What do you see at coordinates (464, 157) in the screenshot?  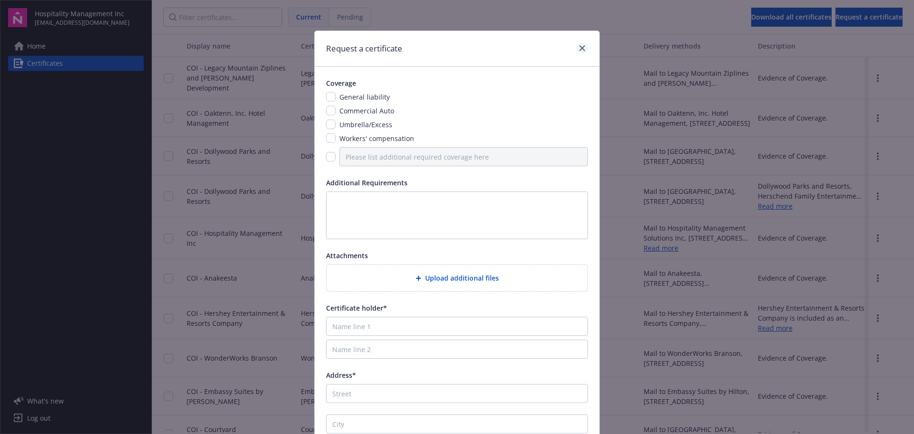 I see `input: Please list additional required coverage here` at bounding box center [464, 157].